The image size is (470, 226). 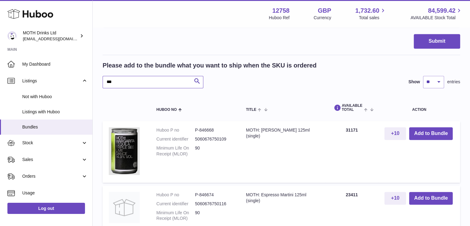 What do you see at coordinates (322, 18) in the screenshot?
I see `div: Currency` at bounding box center [322, 18].